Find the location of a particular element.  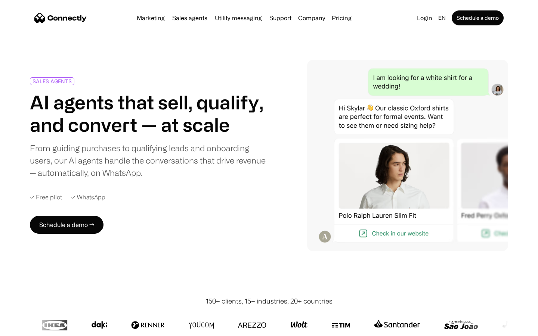

ul: Language list is located at coordinates (30, 328).